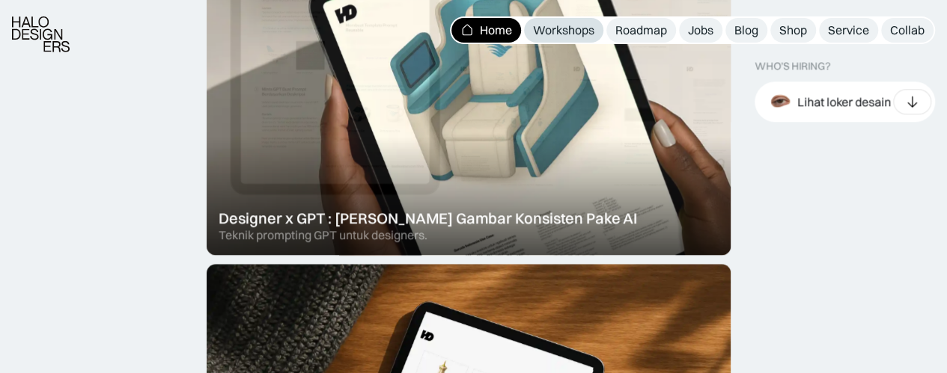 This screenshot has width=947, height=373. I want to click on div: Blog, so click(746, 30).